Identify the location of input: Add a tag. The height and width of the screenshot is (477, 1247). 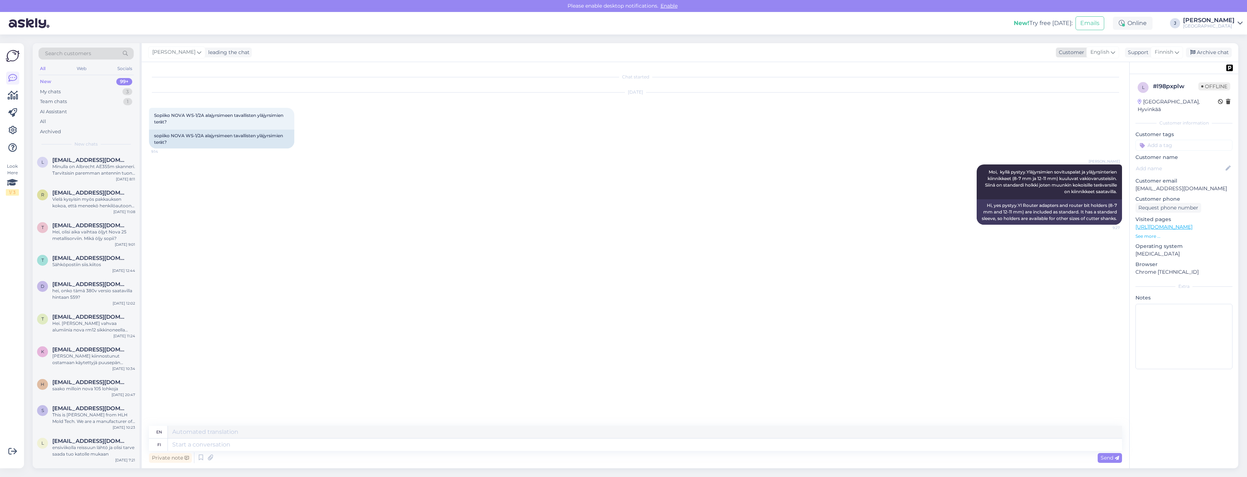
(1184, 145).